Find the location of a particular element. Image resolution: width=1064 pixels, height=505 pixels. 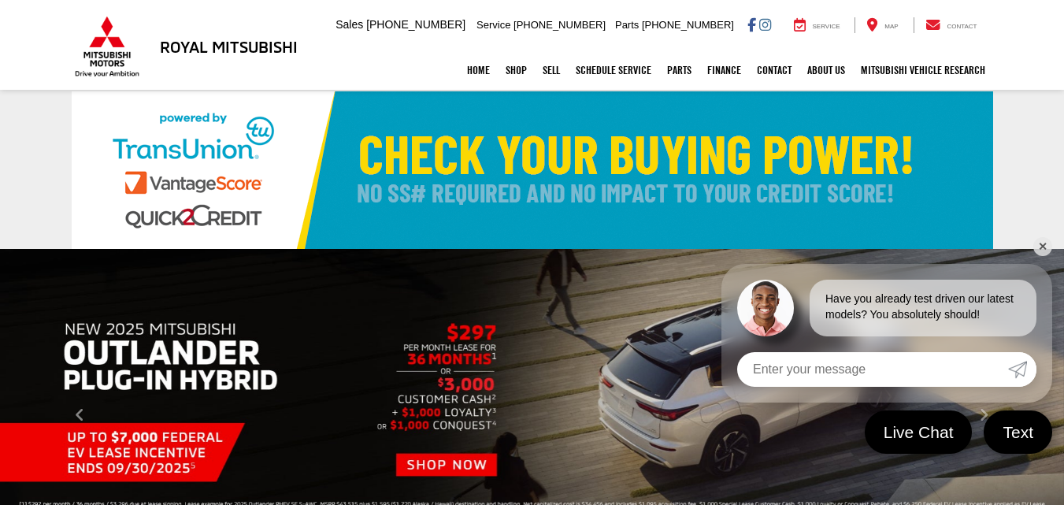

a: About Us is located at coordinates (826, 70).